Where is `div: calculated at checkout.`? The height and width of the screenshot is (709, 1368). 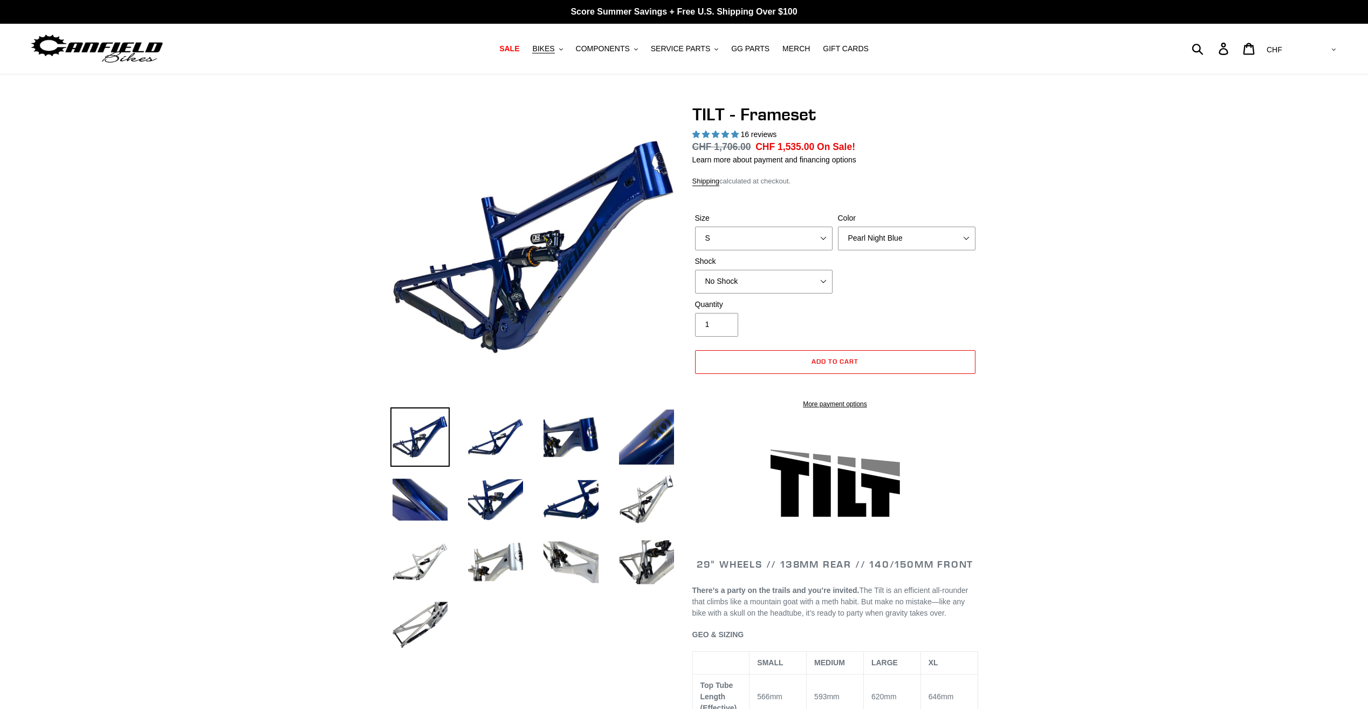
div: calculated at checkout. is located at coordinates (835, 181).